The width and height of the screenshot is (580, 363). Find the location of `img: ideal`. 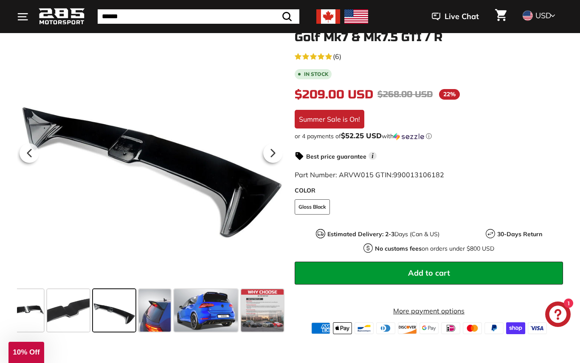

img: ideal is located at coordinates (450, 328).